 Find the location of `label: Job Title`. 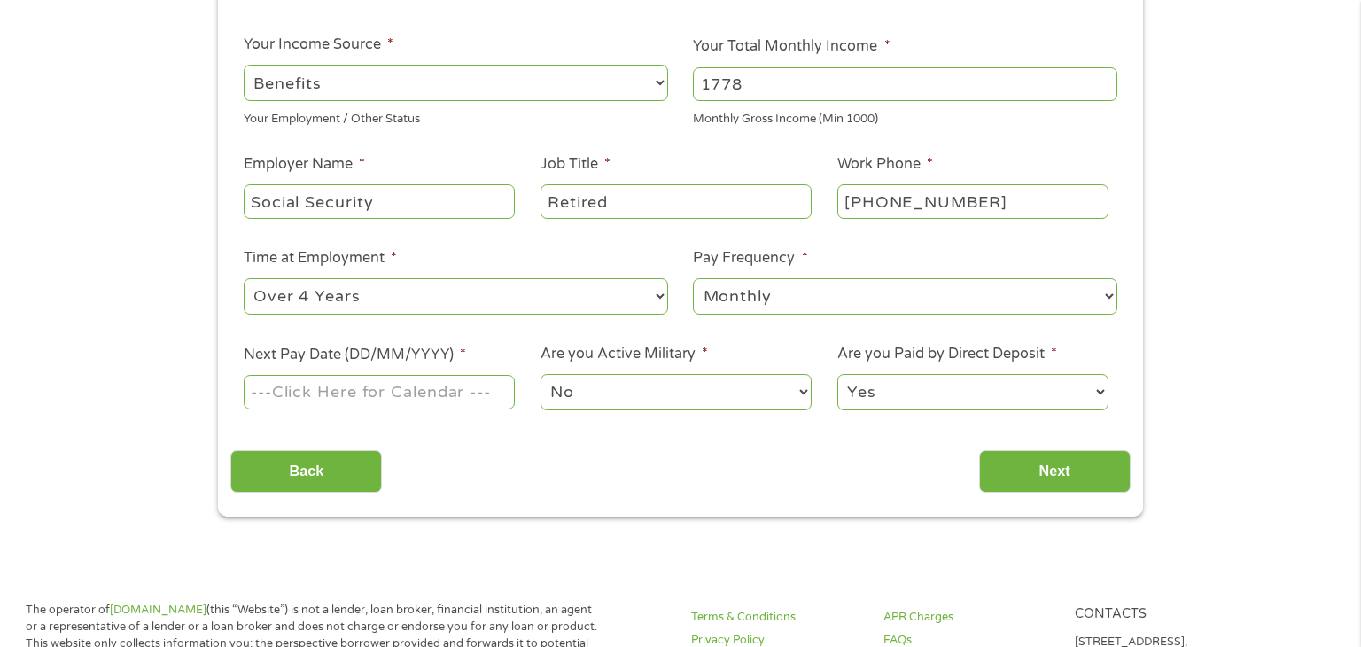

label: Job Title is located at coordinates (575, 164).